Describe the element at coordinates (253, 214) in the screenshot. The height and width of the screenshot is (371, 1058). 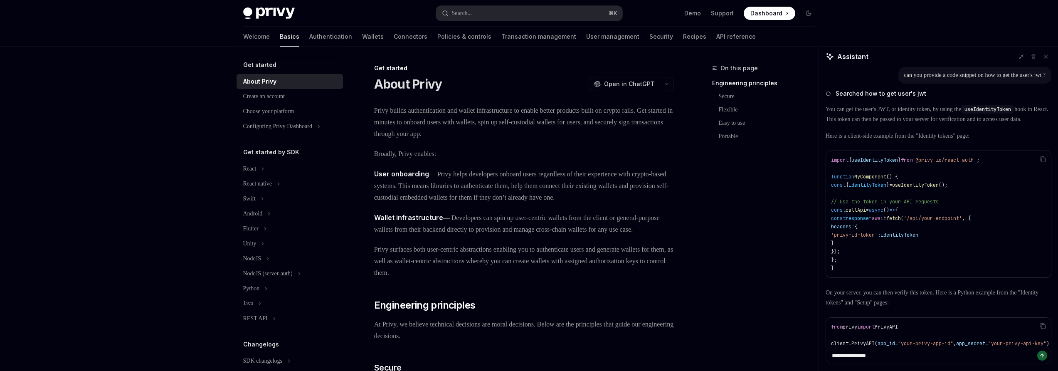
I see `div: Android` at that location.